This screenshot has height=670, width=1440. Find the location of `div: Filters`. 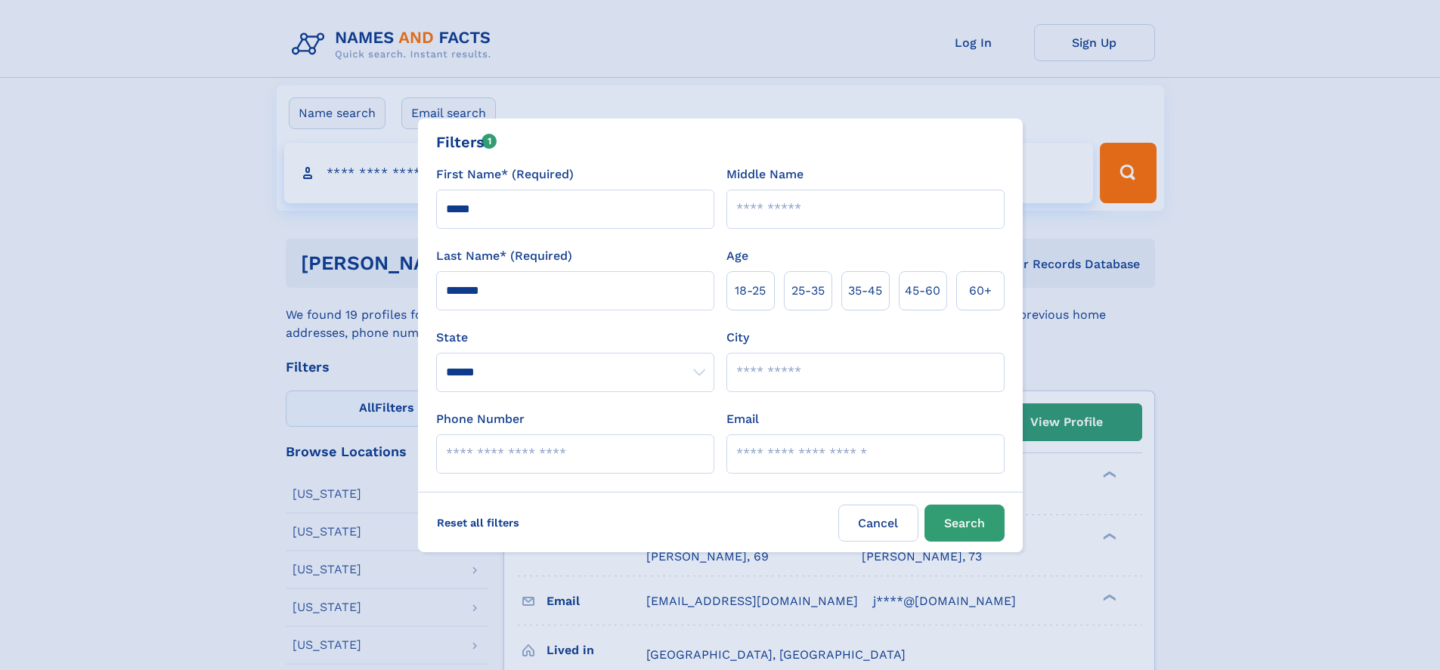

div: Filters is located at coordinates (466, 142).